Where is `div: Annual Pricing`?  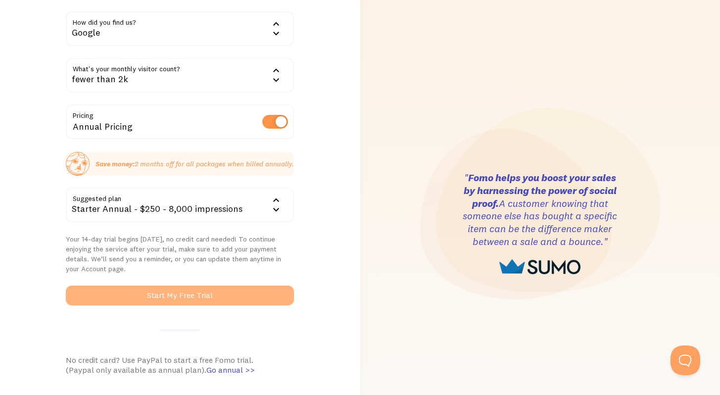 div: Annual Pricing is located at coordinates (180, 122).